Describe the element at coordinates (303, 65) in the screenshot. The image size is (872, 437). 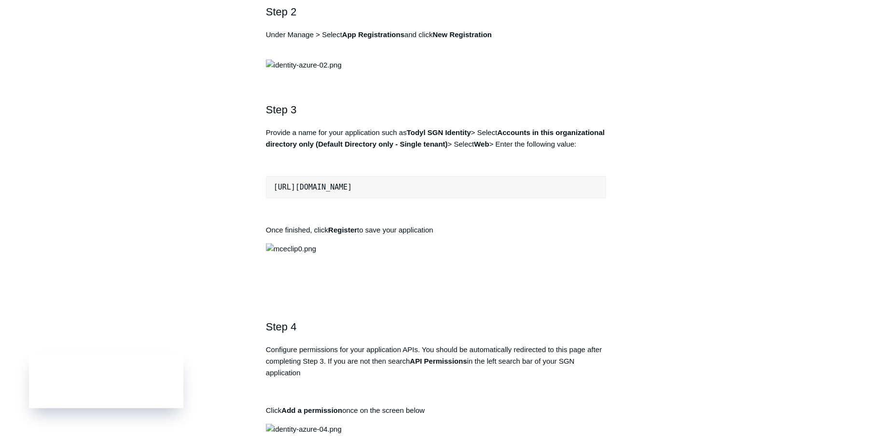
I see `img: identity-azure-02.png` at that location.